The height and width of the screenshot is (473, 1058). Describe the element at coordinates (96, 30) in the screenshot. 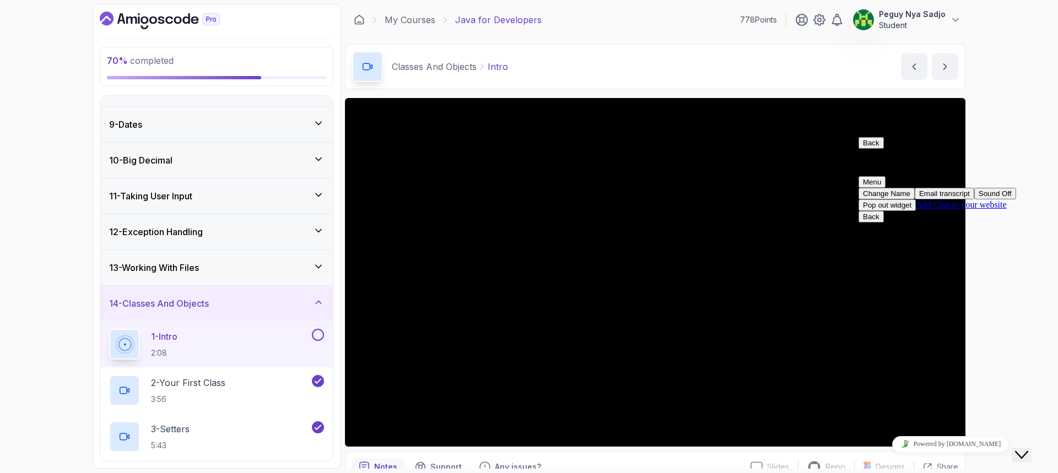

I see `p: Customer Support` at that location.